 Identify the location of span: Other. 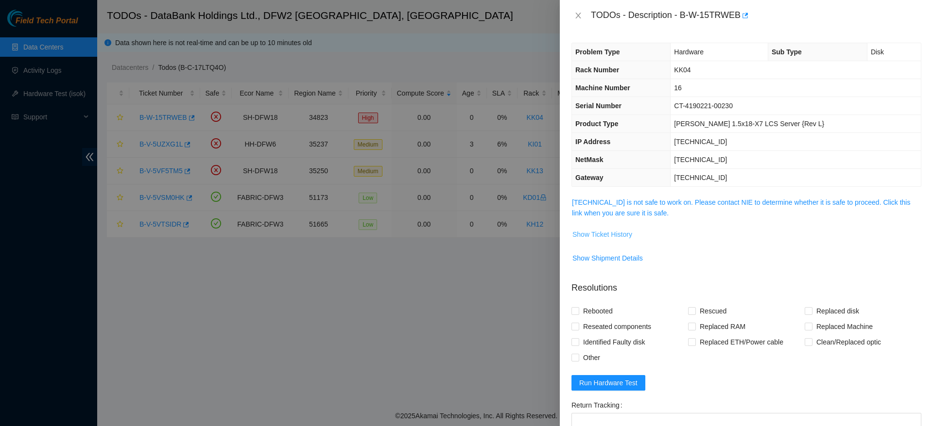
(591, 358).